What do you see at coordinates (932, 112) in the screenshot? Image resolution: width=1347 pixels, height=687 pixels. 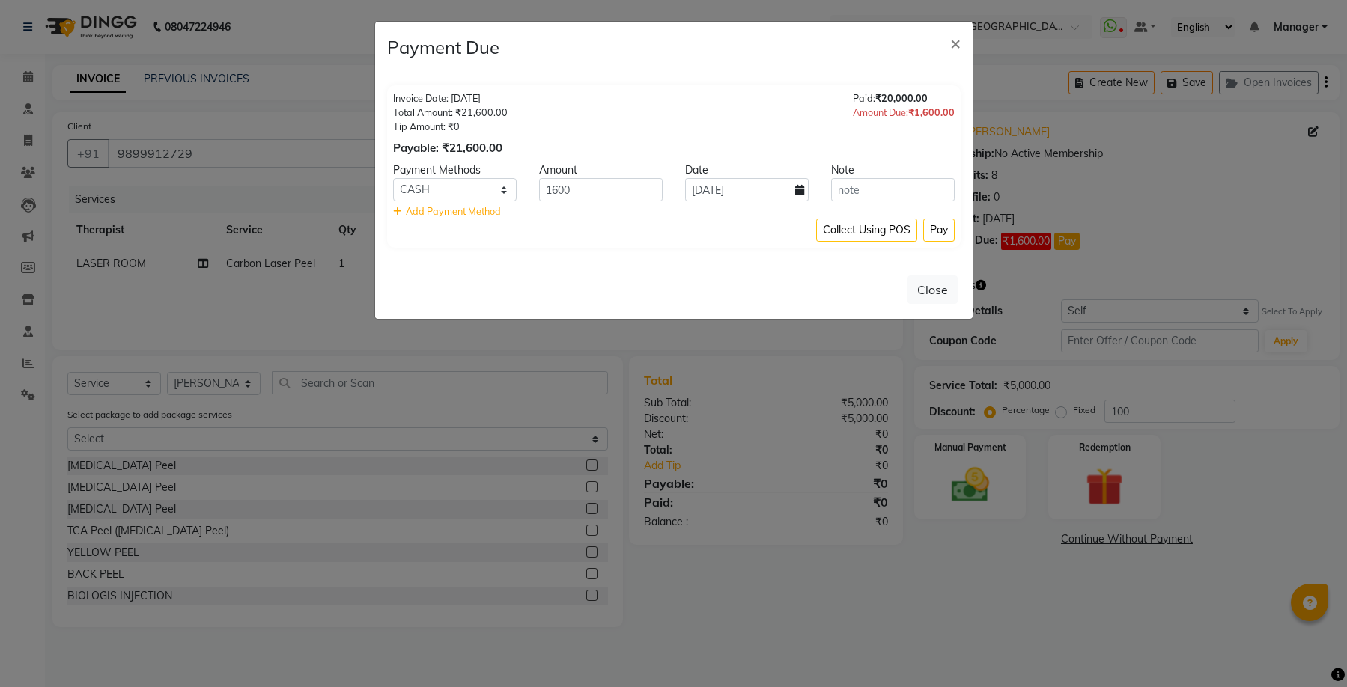 I see `span: ₹1,600.00` at bounding box center [932, 112].